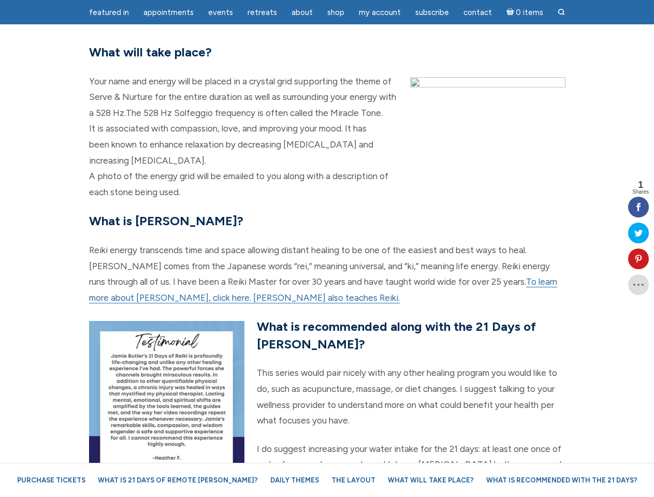 This screenshot has width=654, height=497. I want to click on span: 0 items, so click(529, 12).